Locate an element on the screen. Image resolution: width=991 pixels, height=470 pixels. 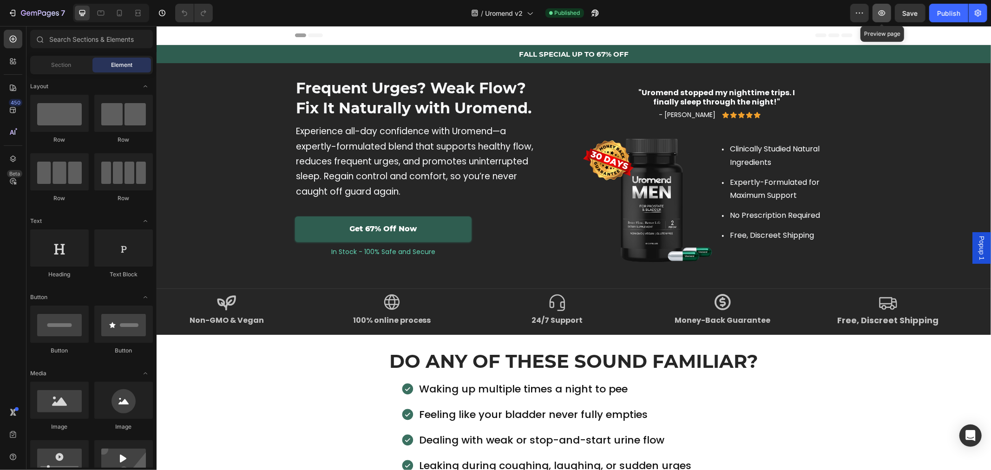
span: Frequent Urges? Weak Flow? Fix It Naturally with Uromend. is located at coordinates (257, 72).